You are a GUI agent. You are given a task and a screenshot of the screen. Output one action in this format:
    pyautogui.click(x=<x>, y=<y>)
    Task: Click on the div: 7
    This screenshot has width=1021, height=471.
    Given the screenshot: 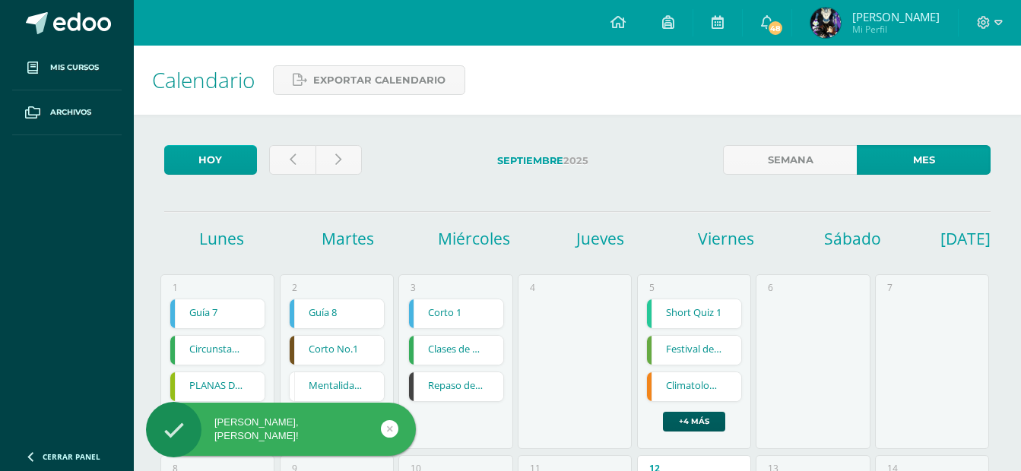 What is the action you would take?
    pyautogui.click(x=890, y=287)
    